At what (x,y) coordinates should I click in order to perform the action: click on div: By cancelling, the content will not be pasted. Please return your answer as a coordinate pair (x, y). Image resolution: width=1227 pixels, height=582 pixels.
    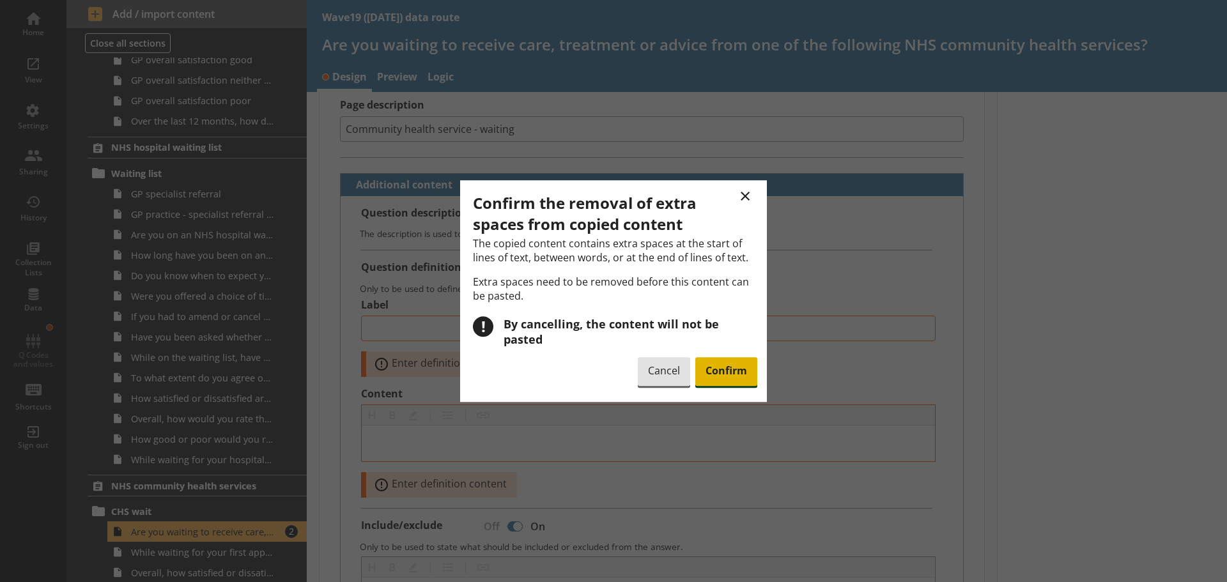
    Looking at the image, I should click on (630, 332).